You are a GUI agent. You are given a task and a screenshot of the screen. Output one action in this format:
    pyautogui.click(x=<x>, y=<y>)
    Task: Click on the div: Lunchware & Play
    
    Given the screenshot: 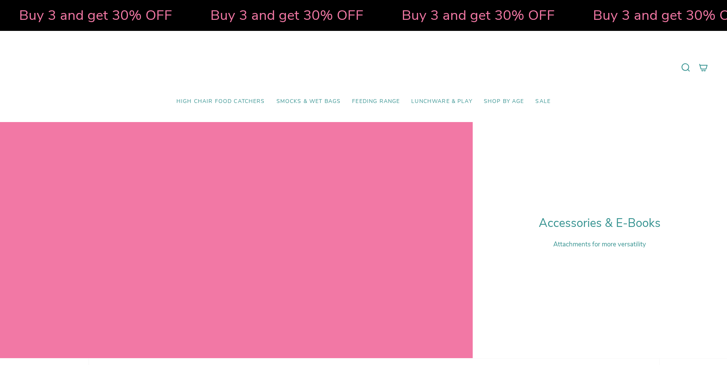 What is the action you would take?
    pyautogui.click(x=441, y=102)
    